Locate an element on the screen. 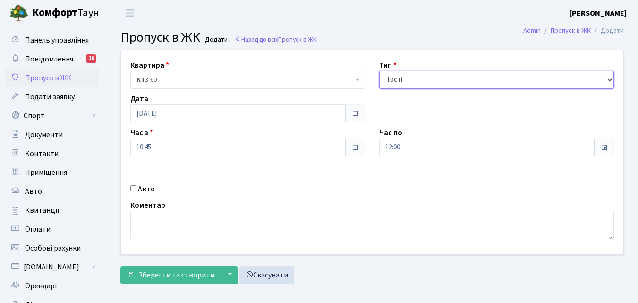 Image resolution: width=638 pixels, height=303 pixels. span: Повідомлення is located at coordinates (49, 59).